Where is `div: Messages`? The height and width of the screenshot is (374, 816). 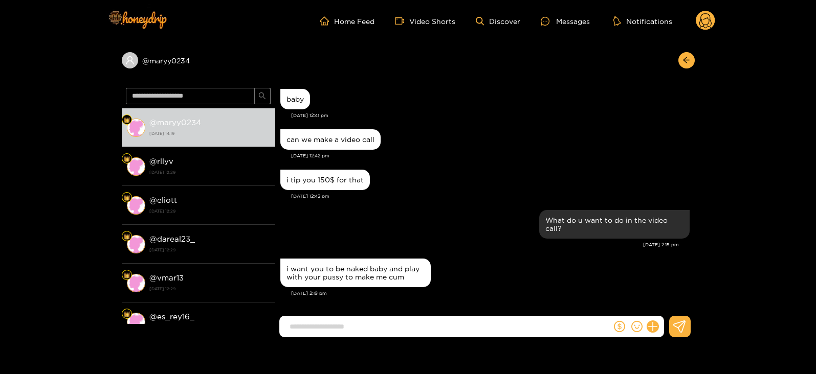 div: Messages is located at coordinates (565, 21).